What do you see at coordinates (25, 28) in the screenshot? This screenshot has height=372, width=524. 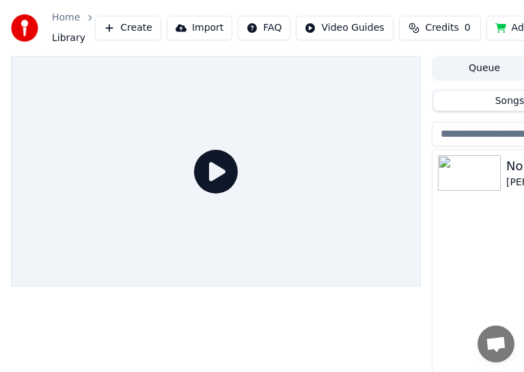 I see `img: youka` at bounding box center [25, 28].